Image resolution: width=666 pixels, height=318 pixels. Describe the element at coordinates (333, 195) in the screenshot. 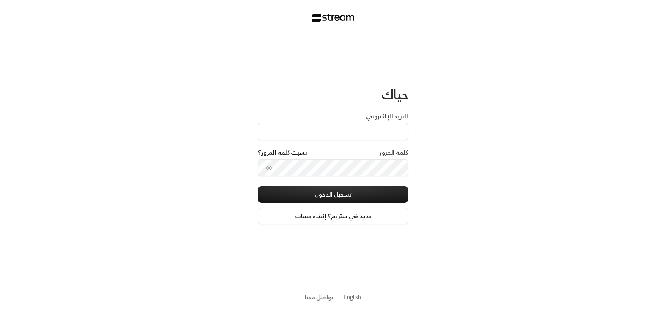

I see `button: تسجيل الدخول` at that location.